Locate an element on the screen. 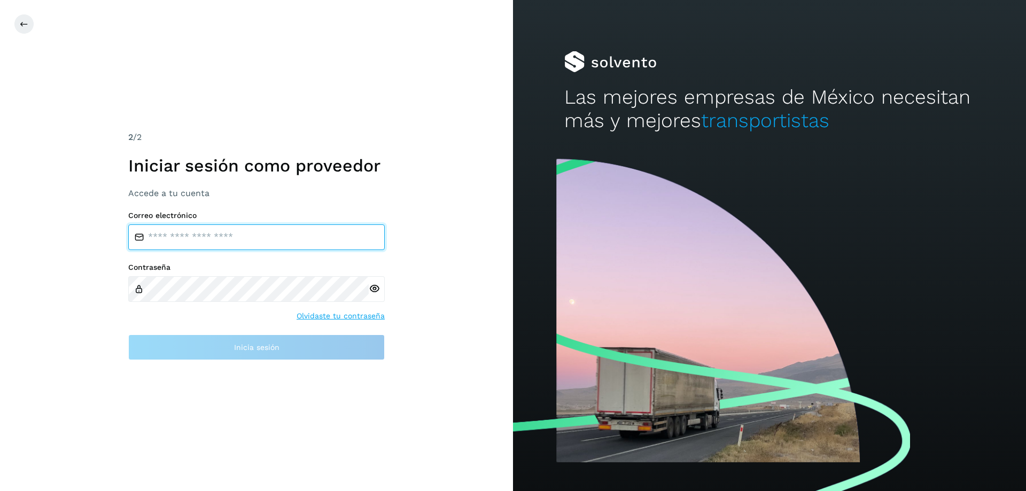 The image size is (1026, 491). h3: Accede a tu cuenta is located at coordinates (257, 193).